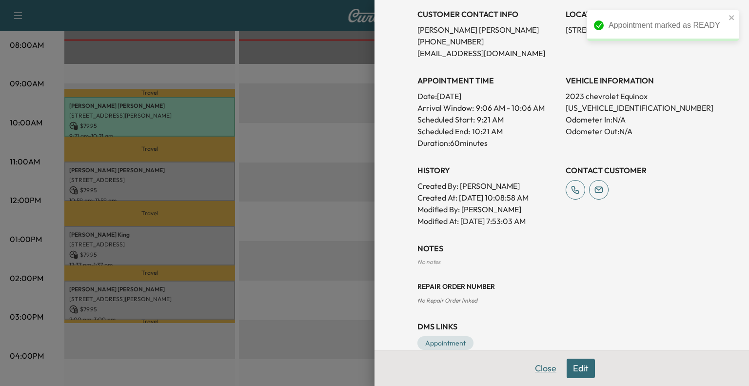  Describe the element at coordinates (446, 119) in the screenshot. I see `p: Scheduled Start:` at that location.